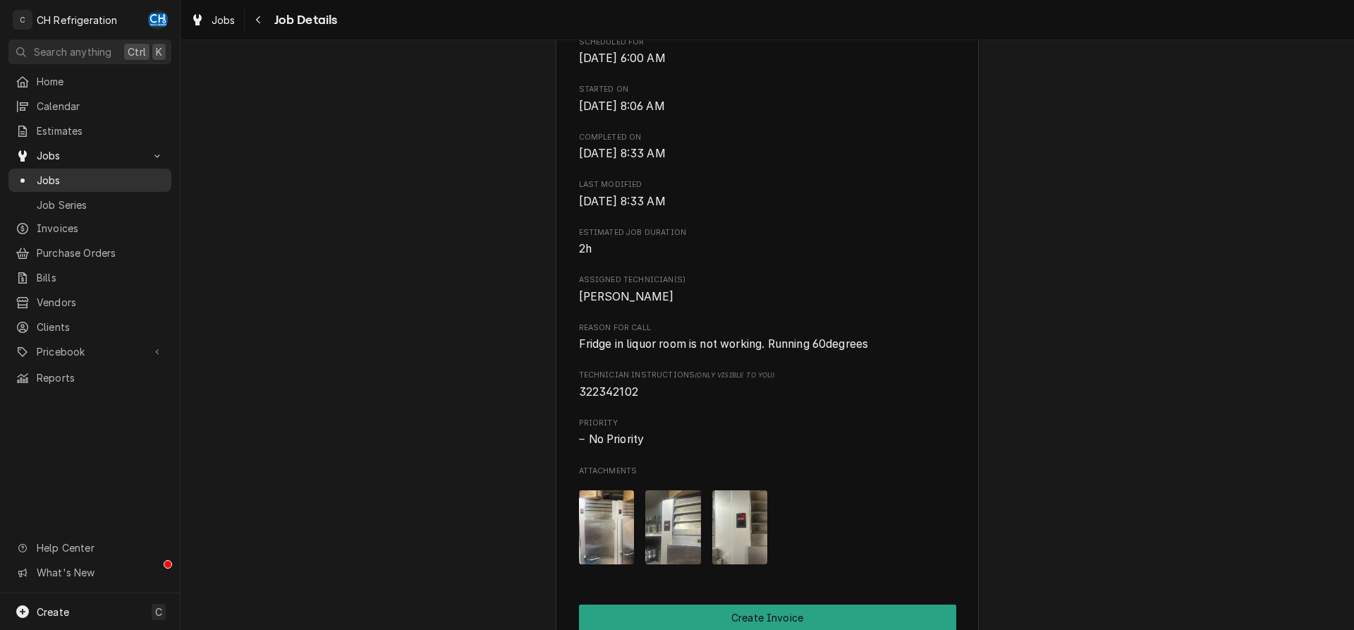  What do you see at coordinates (767, 51) in the screenshot?
I see `div: Scheduled For` at bounding box center [767, 51].